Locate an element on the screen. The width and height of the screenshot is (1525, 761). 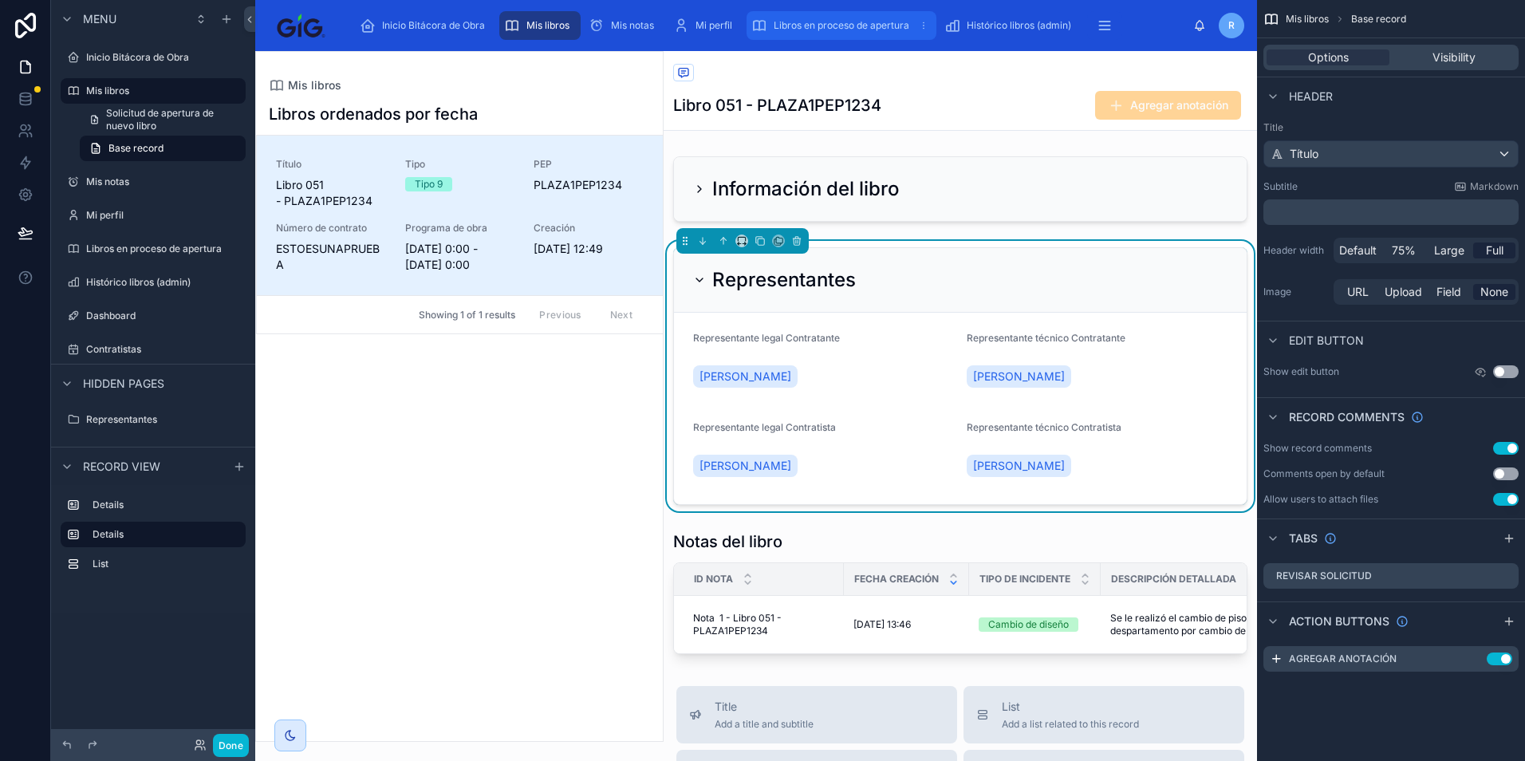
h2: Representantes is located at coordinates (784, 280).